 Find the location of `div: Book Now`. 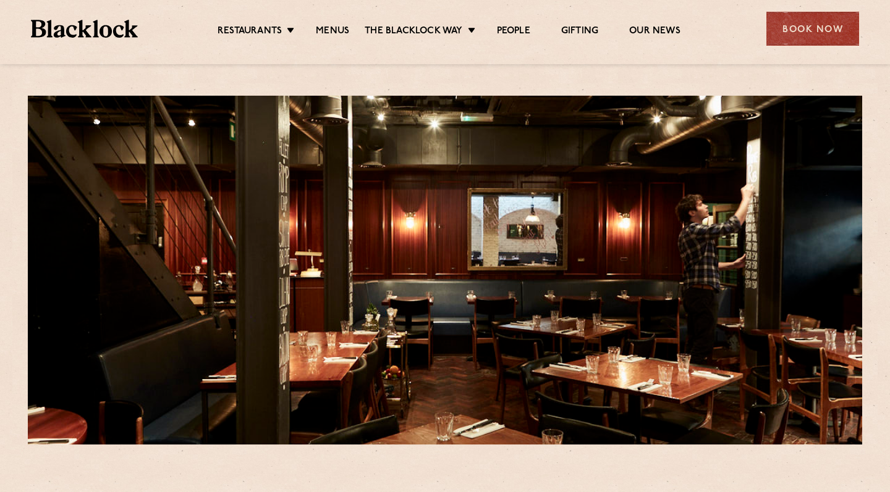

div: Book Now is located at coordinates (812, 28).